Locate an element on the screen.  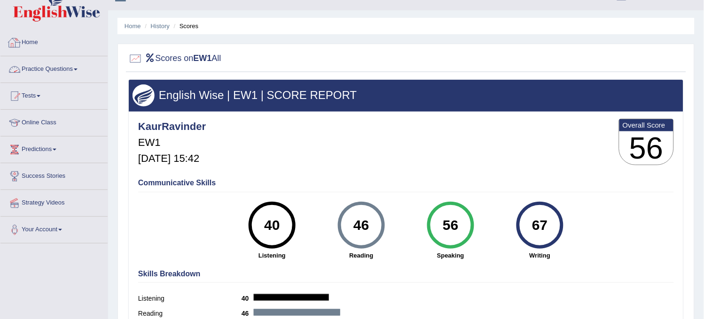
h5: EW1 is located at coordinates (172, 143).